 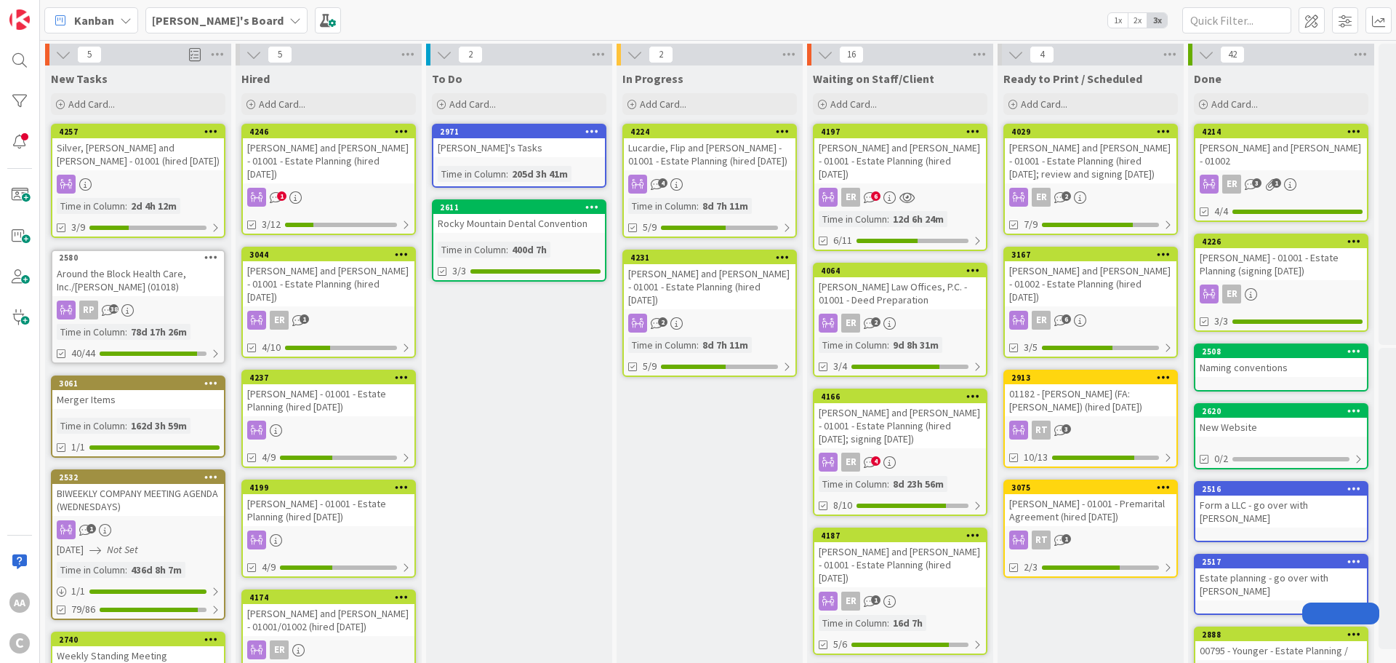 What do you see at coordinates (156, 569) in the screenshot?
I see `div: 436d 8h 7m` at bounding box center [156, 569].